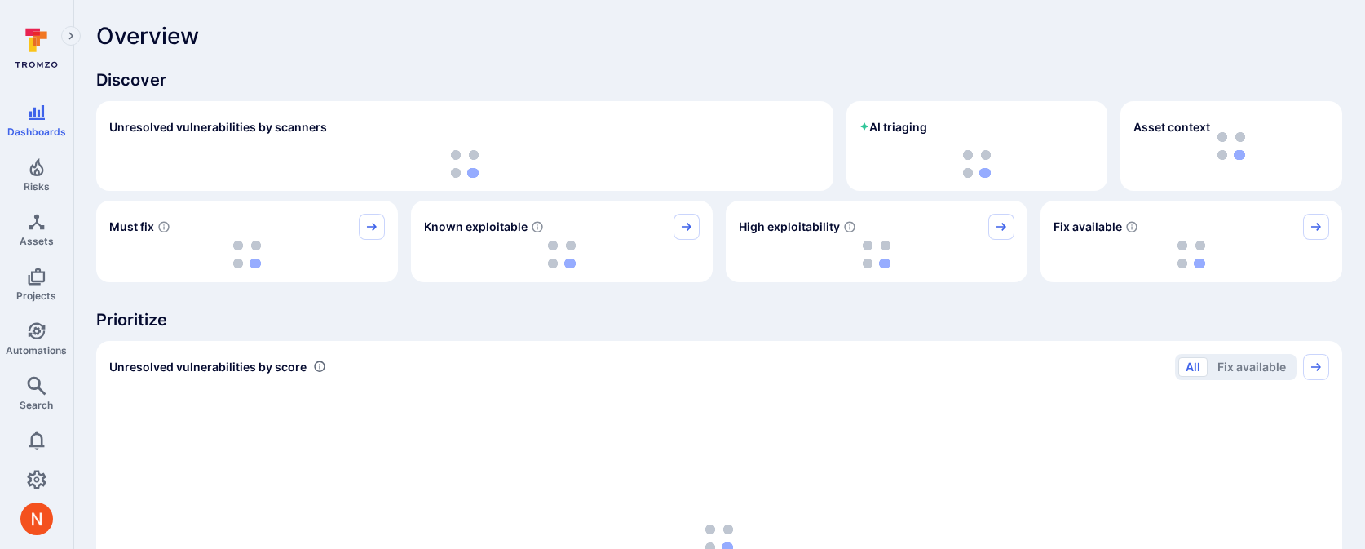 This screenshot has width=1365, height=549. What do you see at coordinates (1088, 227) in the screenshot?
I see `span: Fix available` at bounding box center [1088, 227].